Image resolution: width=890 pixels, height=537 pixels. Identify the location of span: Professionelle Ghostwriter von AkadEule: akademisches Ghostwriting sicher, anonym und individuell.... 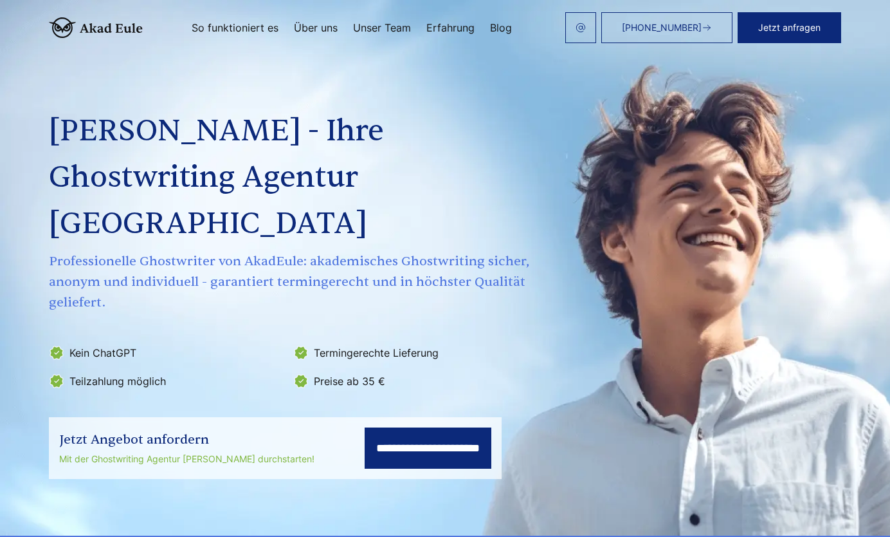
(291, 282).